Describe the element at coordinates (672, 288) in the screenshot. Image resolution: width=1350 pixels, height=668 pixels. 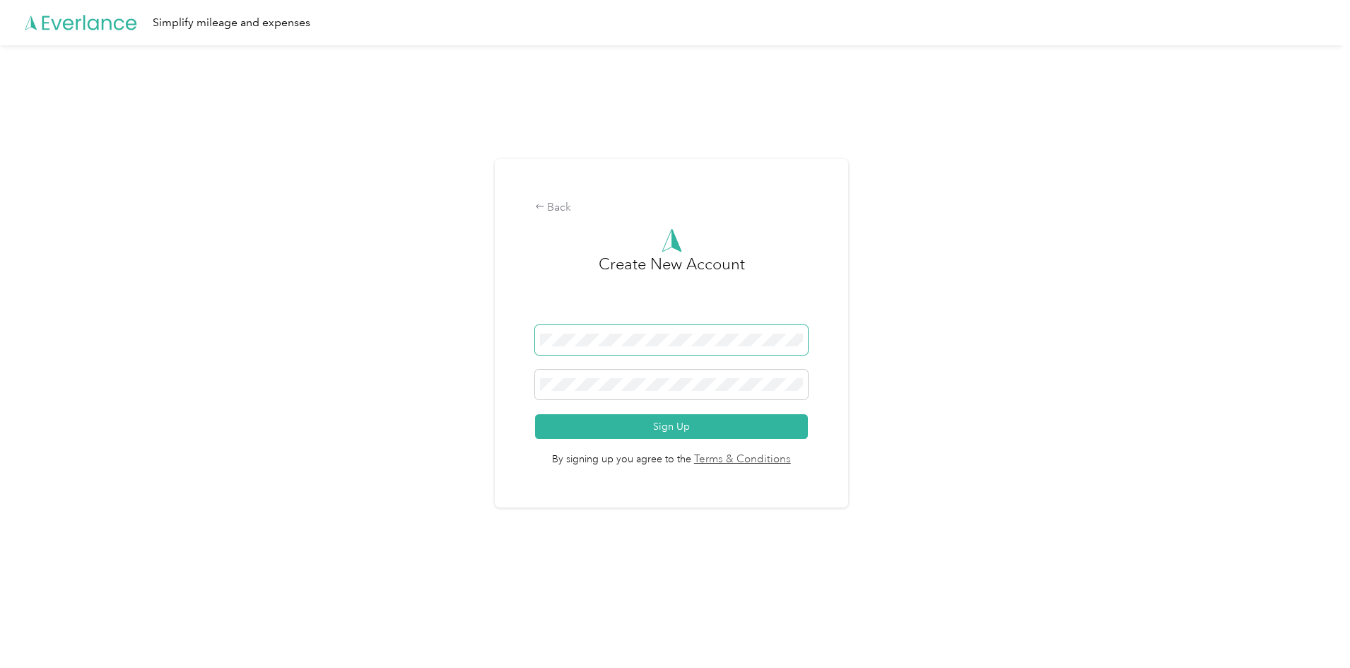
I see `h3: Create New Account` at that location.